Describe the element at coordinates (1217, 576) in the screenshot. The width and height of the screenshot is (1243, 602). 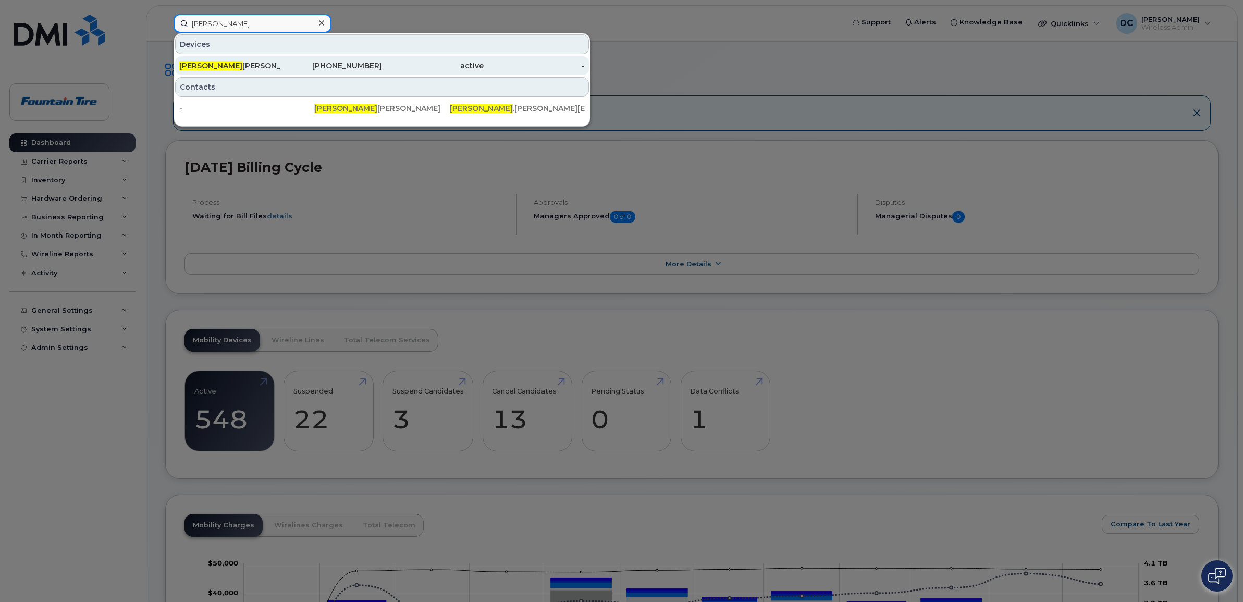
I see `img: Open chat` at that location.